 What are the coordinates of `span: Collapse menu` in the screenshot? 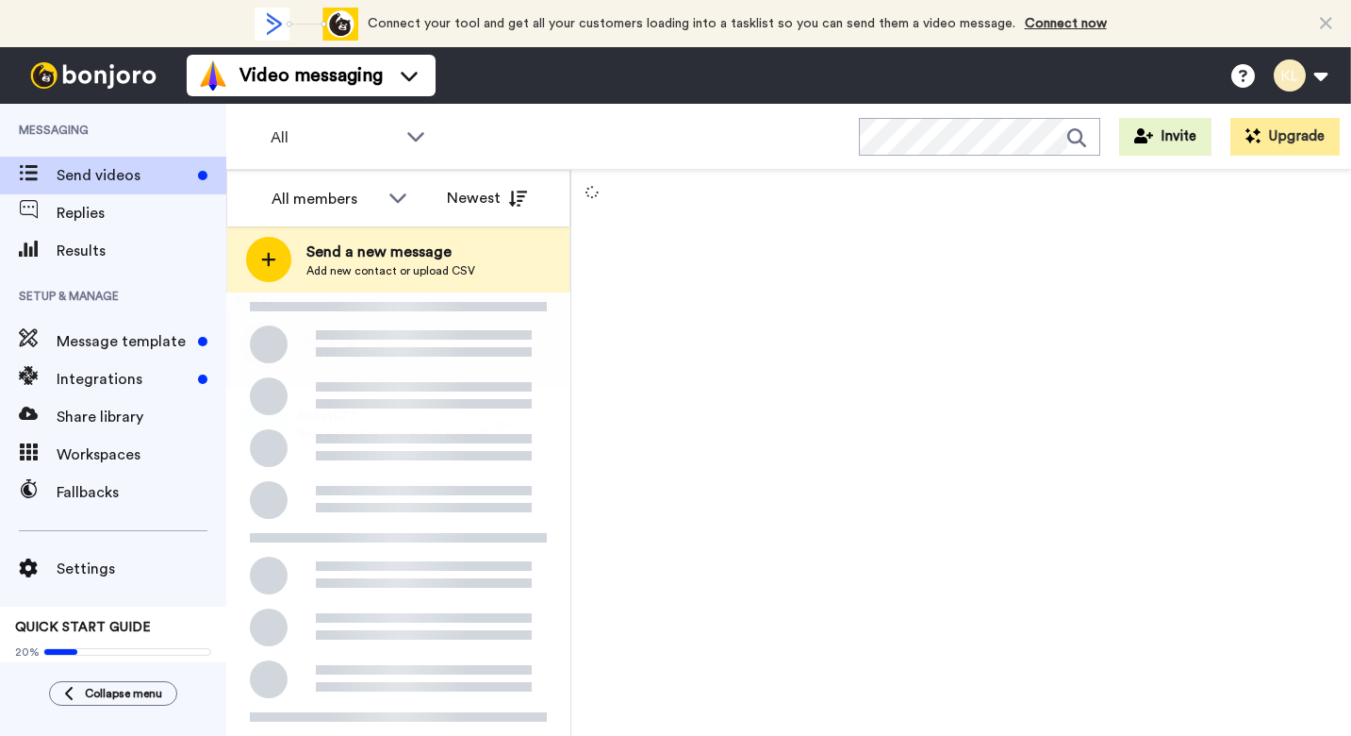 It's located at (124, 693).